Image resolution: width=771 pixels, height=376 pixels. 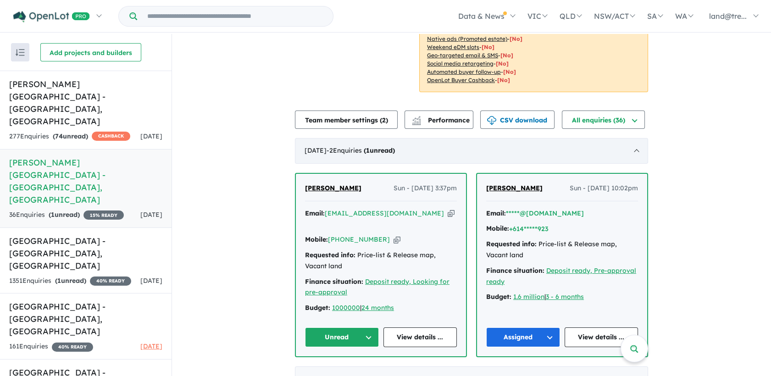 What do you see at coordinates (603, 120) in the screenshot?
I see `button: All enquiries (36)` at bounding box center [603, 120].